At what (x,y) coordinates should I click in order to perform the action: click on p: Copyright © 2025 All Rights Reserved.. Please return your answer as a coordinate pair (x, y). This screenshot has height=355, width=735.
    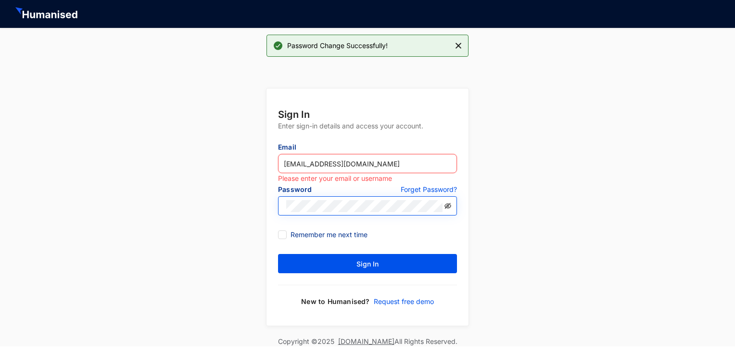
    Looking at the image, I should click on (367, 341).